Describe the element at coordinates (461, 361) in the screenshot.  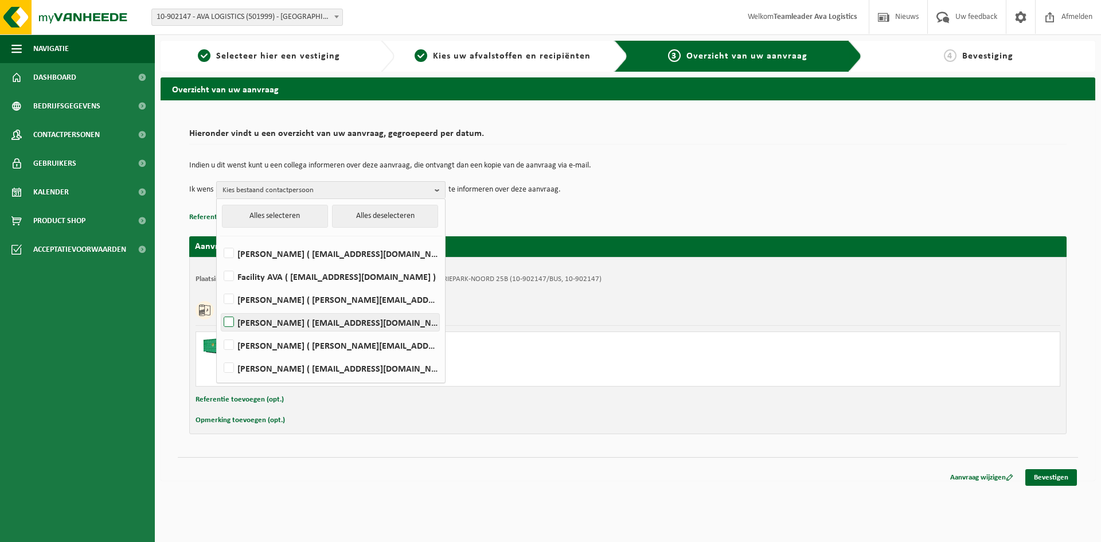
I see `div: Ophalen en plaatsen lege container` at that location.